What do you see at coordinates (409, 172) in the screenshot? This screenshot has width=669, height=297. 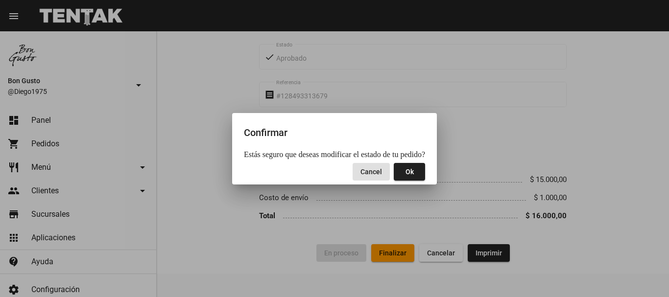 I see `span: Ok` at bounding box center [409, 172].